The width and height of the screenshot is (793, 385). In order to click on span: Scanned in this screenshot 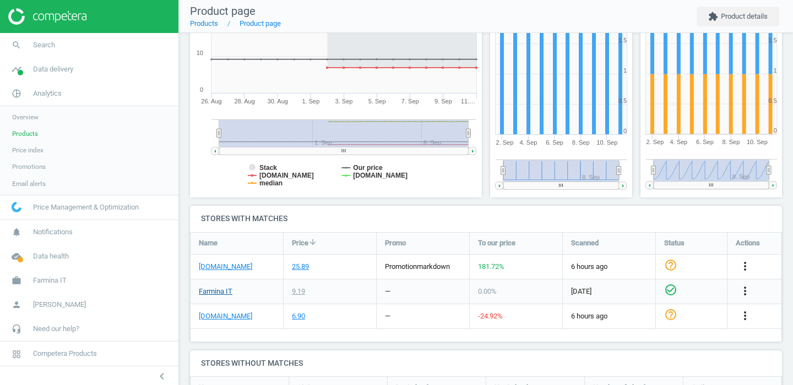, I will do `click(585, 243)`.